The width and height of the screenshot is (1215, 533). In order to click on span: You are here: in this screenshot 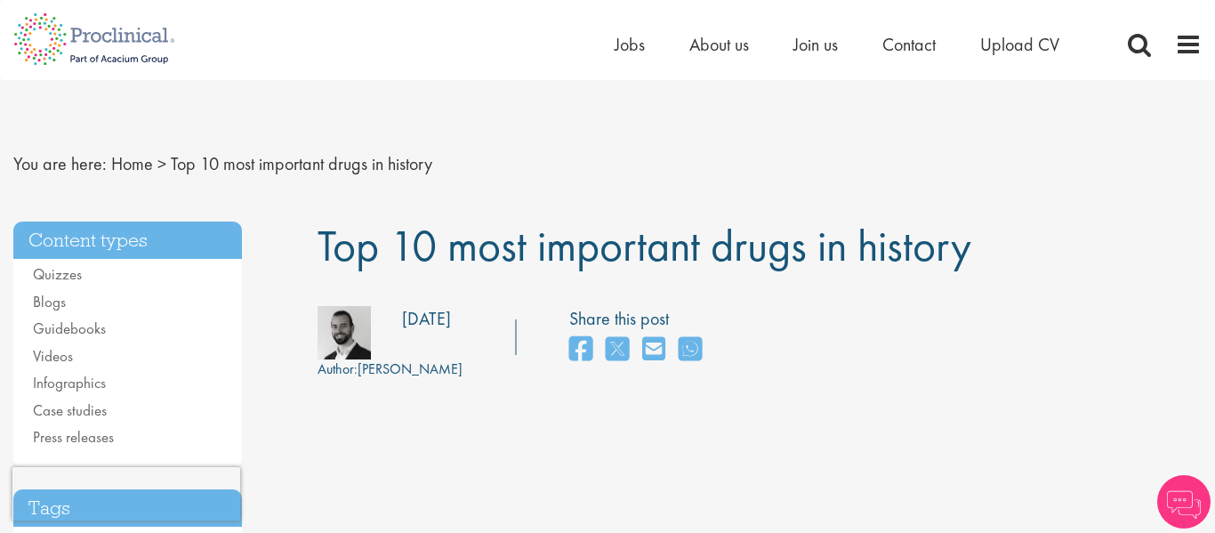, I will do `click(60, 164)`.